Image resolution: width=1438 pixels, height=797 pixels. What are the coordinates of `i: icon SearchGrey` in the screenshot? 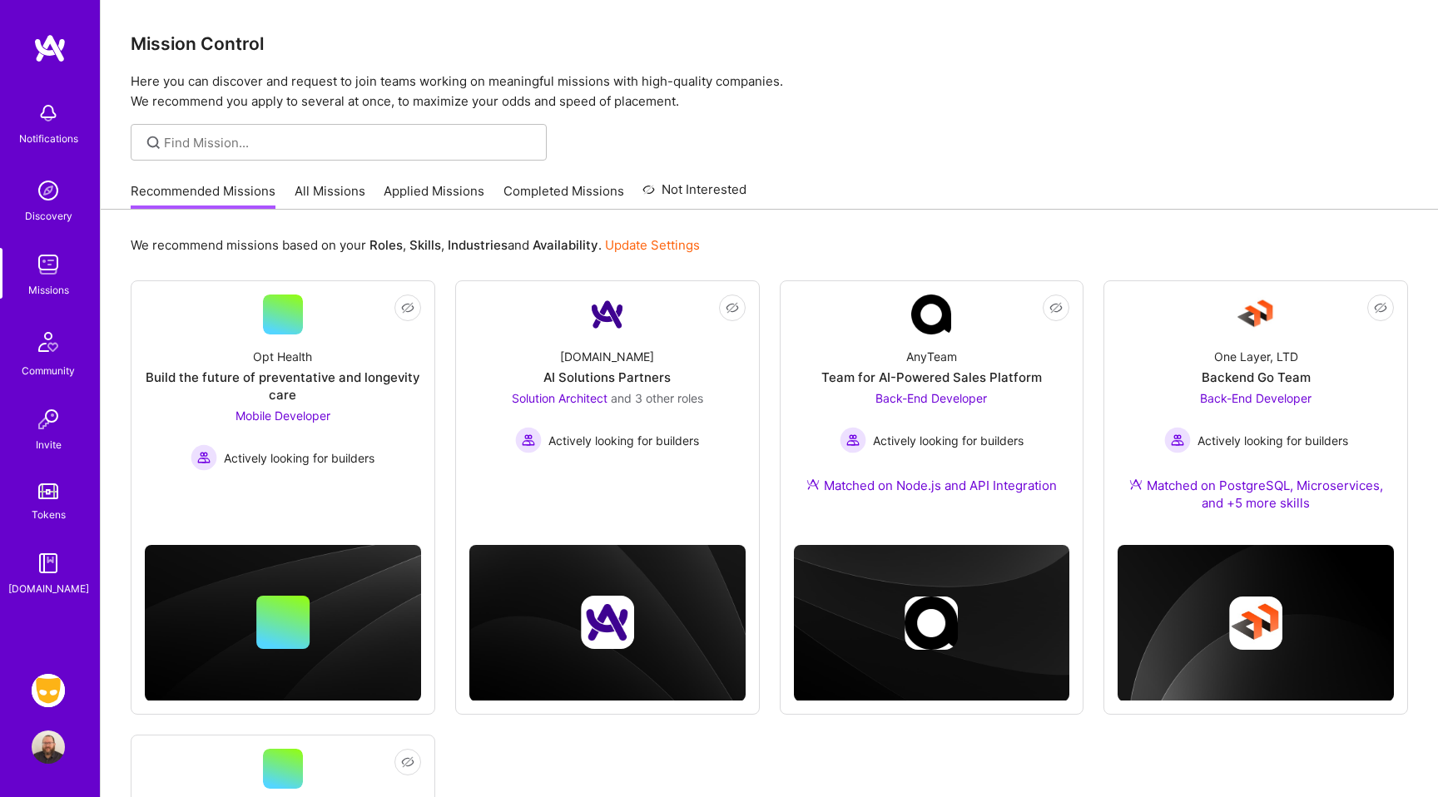 It's located at (153, 142).